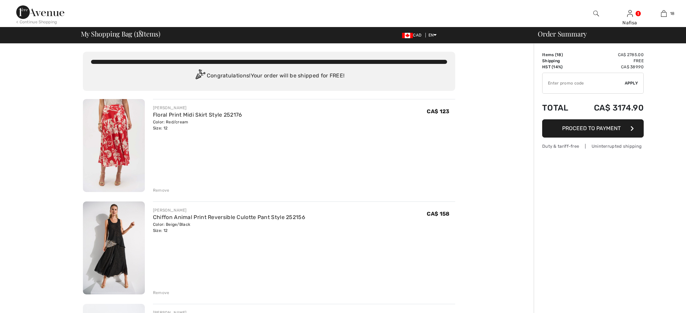  I want to click on img: Floral Print Midi Skirt Style 252176, so click(114, 146).